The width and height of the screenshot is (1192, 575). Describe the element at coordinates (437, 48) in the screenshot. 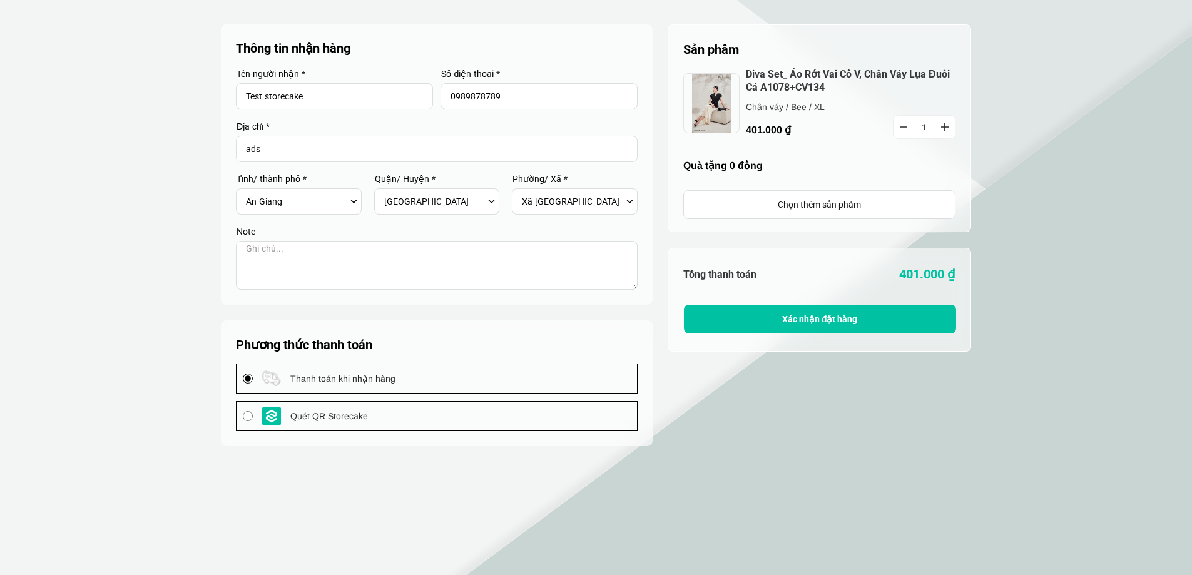

I see `p: Thông tin nhận hàng` at that location.